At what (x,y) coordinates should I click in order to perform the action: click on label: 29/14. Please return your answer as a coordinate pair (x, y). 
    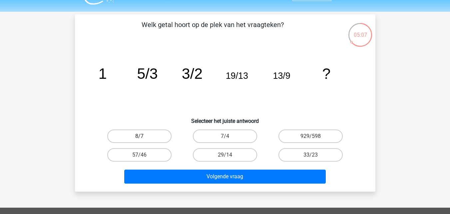
    Looking at the image, I should click on (225, 155).